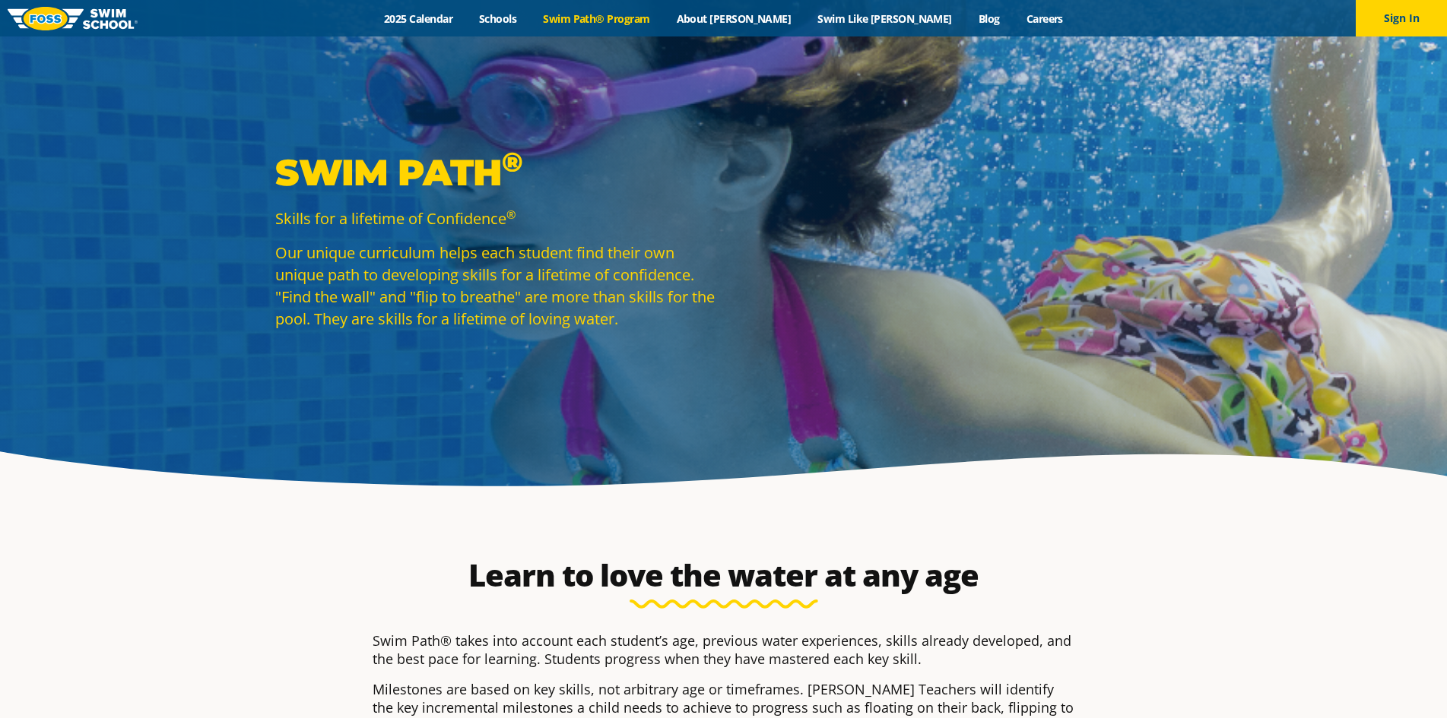 This screenshot has width=1447, height=718. I want to click on a: 2025 Calendar, so click(418, 18).